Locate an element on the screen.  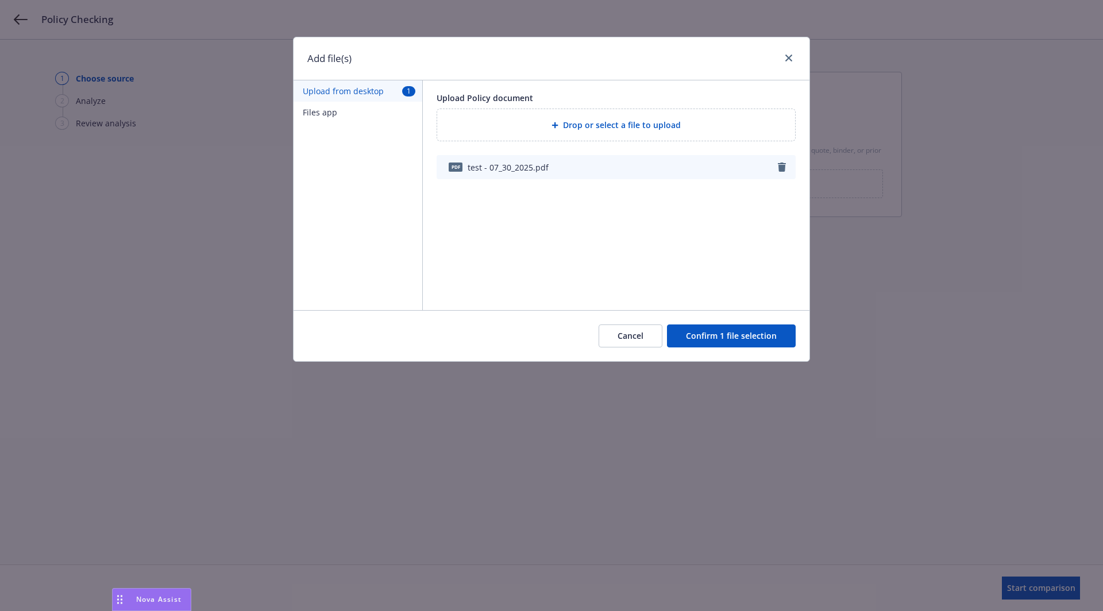
span: 1 is located at coordinates (408, 91).